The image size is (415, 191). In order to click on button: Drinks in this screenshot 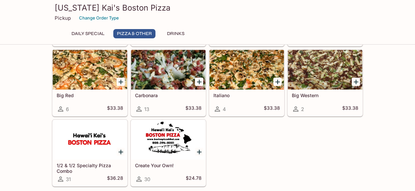, I will do `click(176, 34)`.